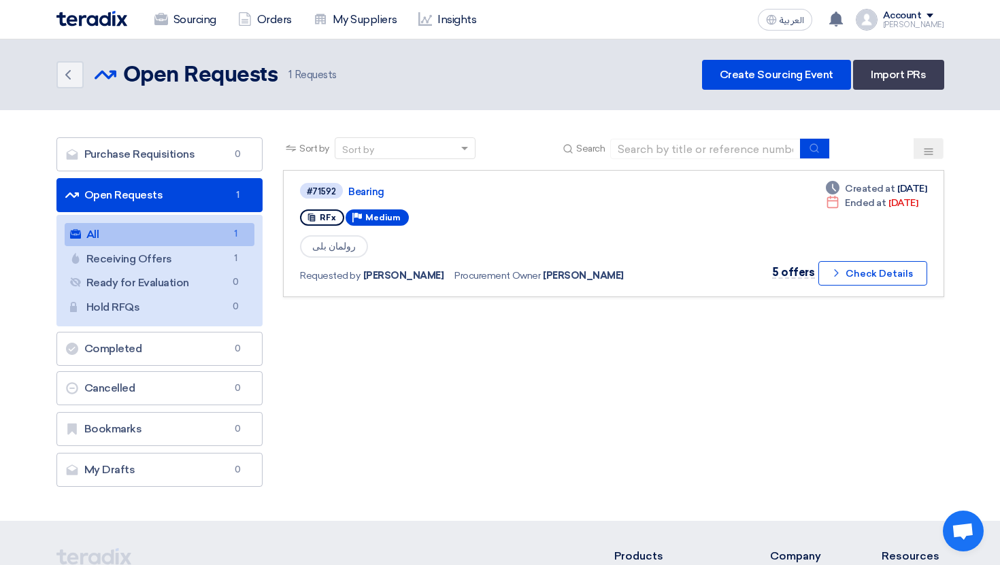 This screenshot has width=1000, height=565. I want to click on a: Receiving Offers, so click(160, 259).